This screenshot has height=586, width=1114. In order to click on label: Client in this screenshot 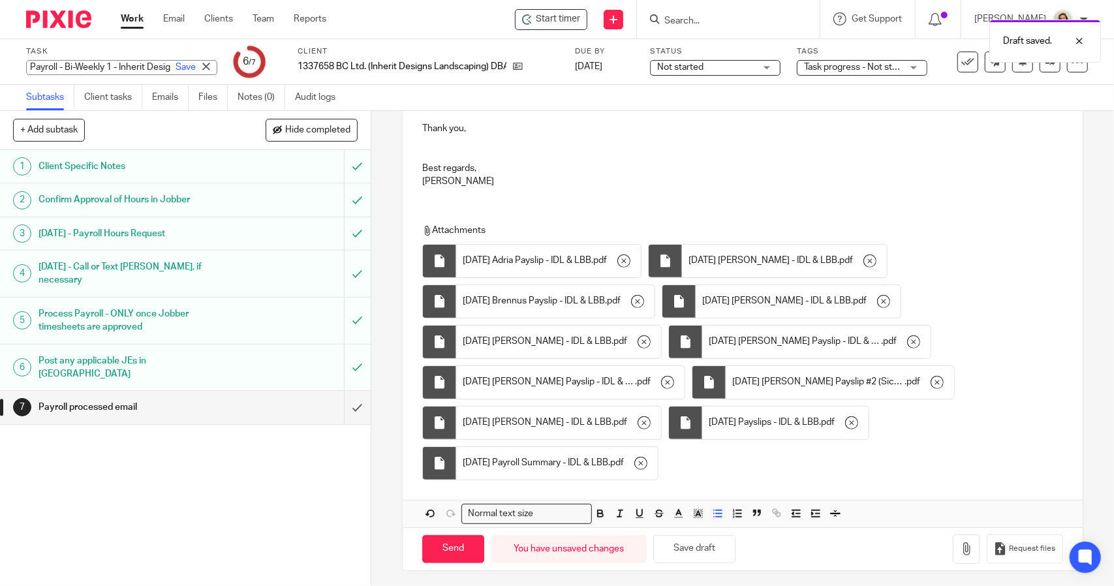, I will do `click(428, 52)`.